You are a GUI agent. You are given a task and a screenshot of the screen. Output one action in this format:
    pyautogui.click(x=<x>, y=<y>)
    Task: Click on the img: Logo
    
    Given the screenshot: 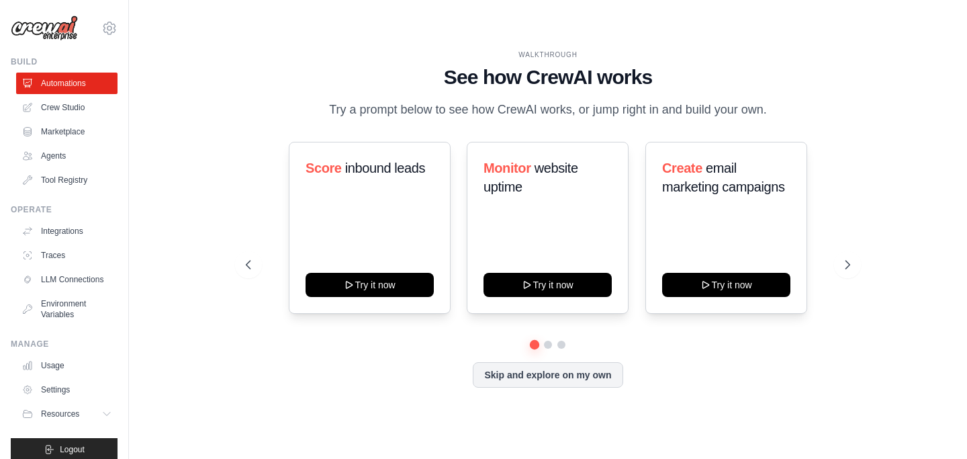 What is the action you would take?
    pyautogui.click(x=44, y=28)
    